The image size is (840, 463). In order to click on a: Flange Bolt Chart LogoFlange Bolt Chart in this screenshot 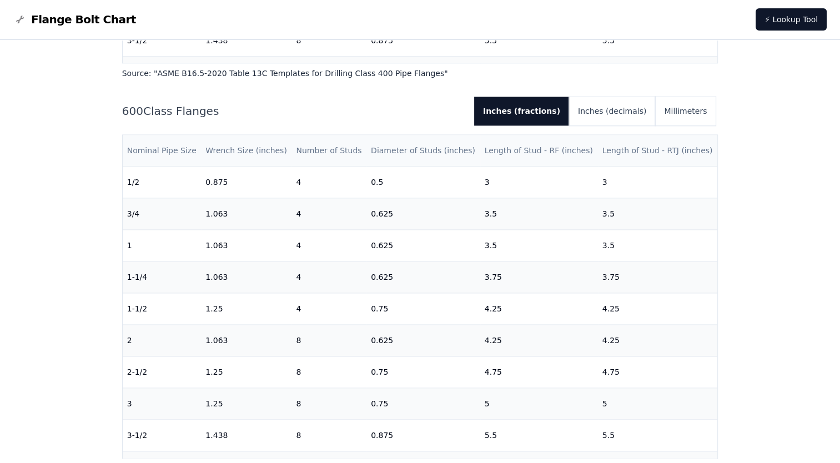, I will do `click(74, 19)`.